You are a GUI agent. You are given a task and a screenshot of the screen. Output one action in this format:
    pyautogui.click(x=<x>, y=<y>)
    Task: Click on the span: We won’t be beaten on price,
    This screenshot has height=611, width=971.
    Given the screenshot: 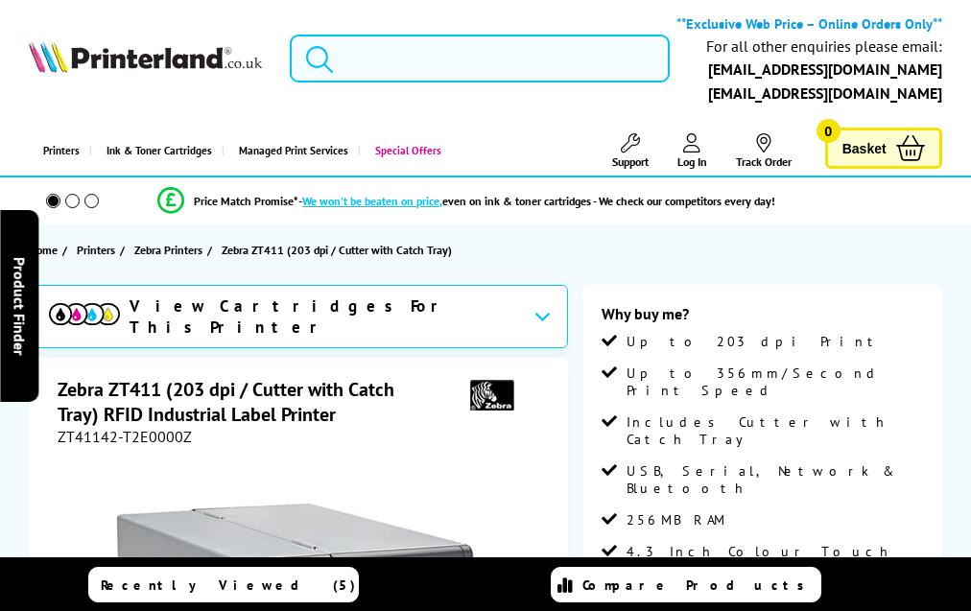 What is the action you would take?
    pyautogui.click(x=372, y=201)
    